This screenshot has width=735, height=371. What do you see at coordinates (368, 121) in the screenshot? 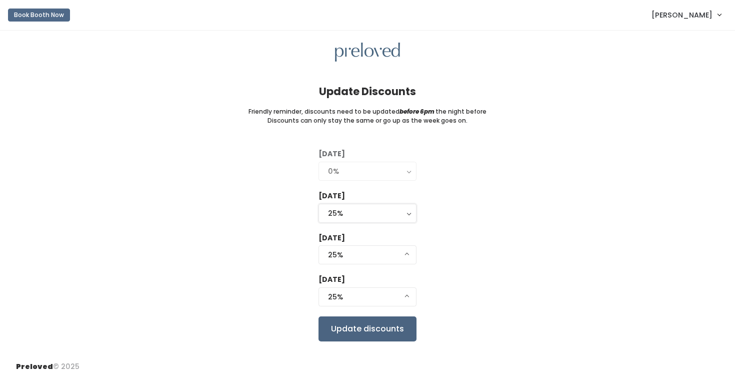
I see `small: Discounts can only stay the same or go up as the week goes on.` at bounding box center [368, 121].